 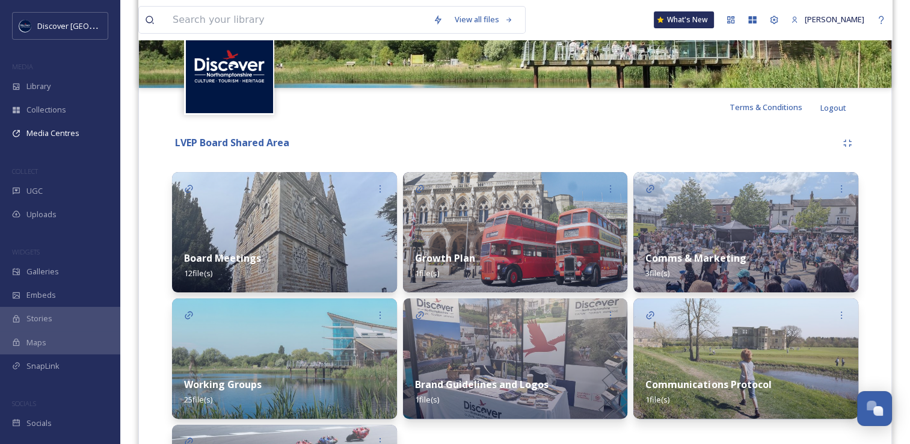 What do you see at coordinates (746, 232) in the screenshot?
I see `img: 4f441ff7-a847-461b-aaa5-c19687a46818.jpg` at bounding box center [746, 232].